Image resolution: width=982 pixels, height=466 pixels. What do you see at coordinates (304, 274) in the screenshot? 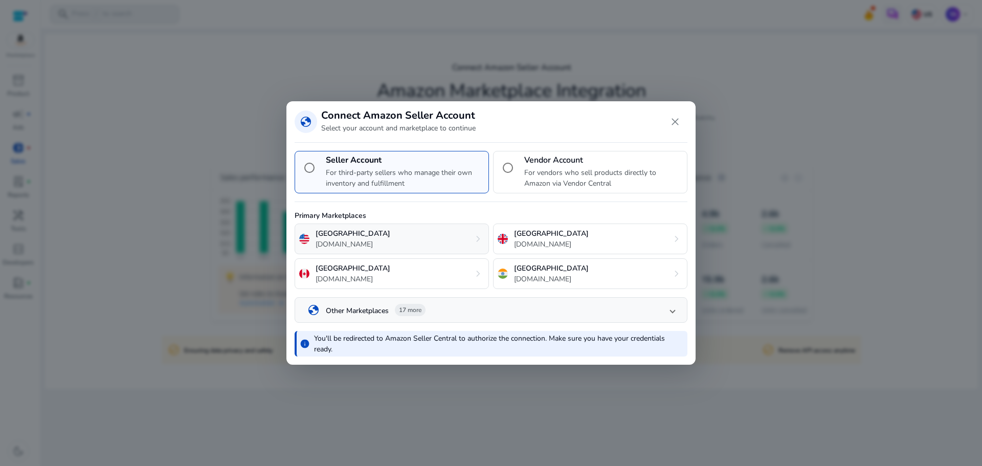
I see `img: ca.svg` at bounding box center [304, 274].